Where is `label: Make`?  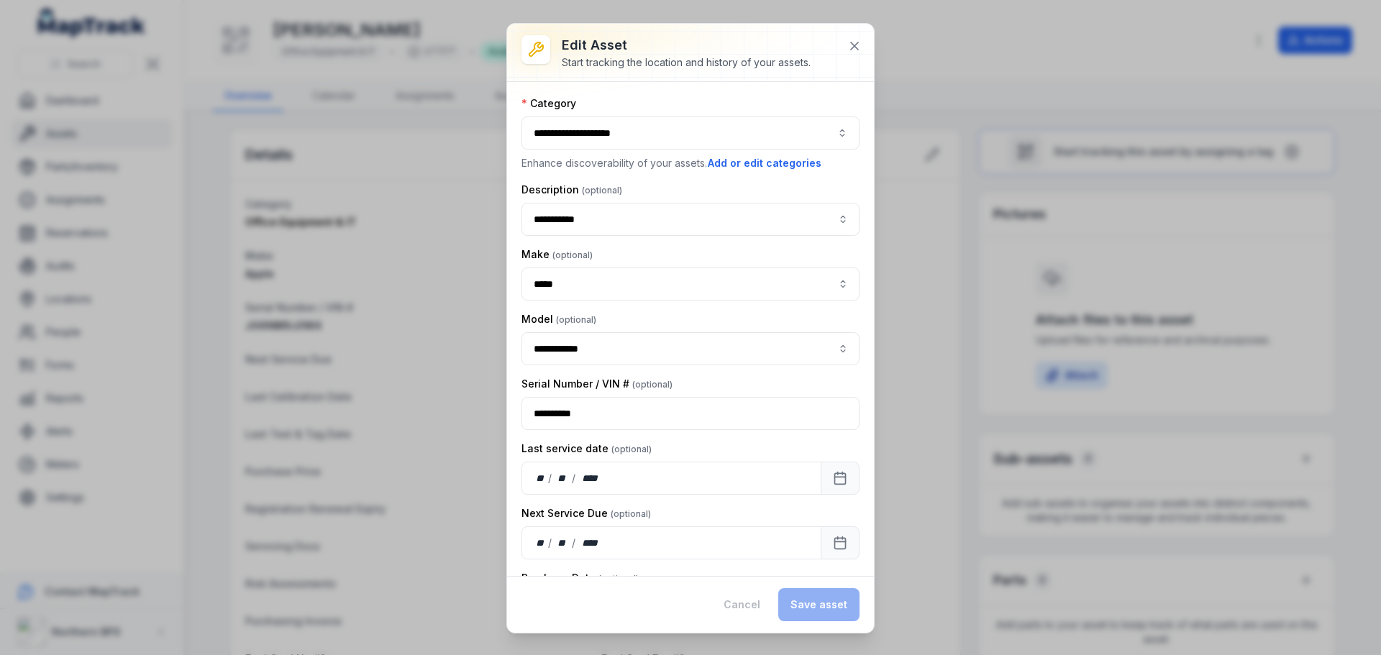 label: Make is located at coordinates (557, 255).